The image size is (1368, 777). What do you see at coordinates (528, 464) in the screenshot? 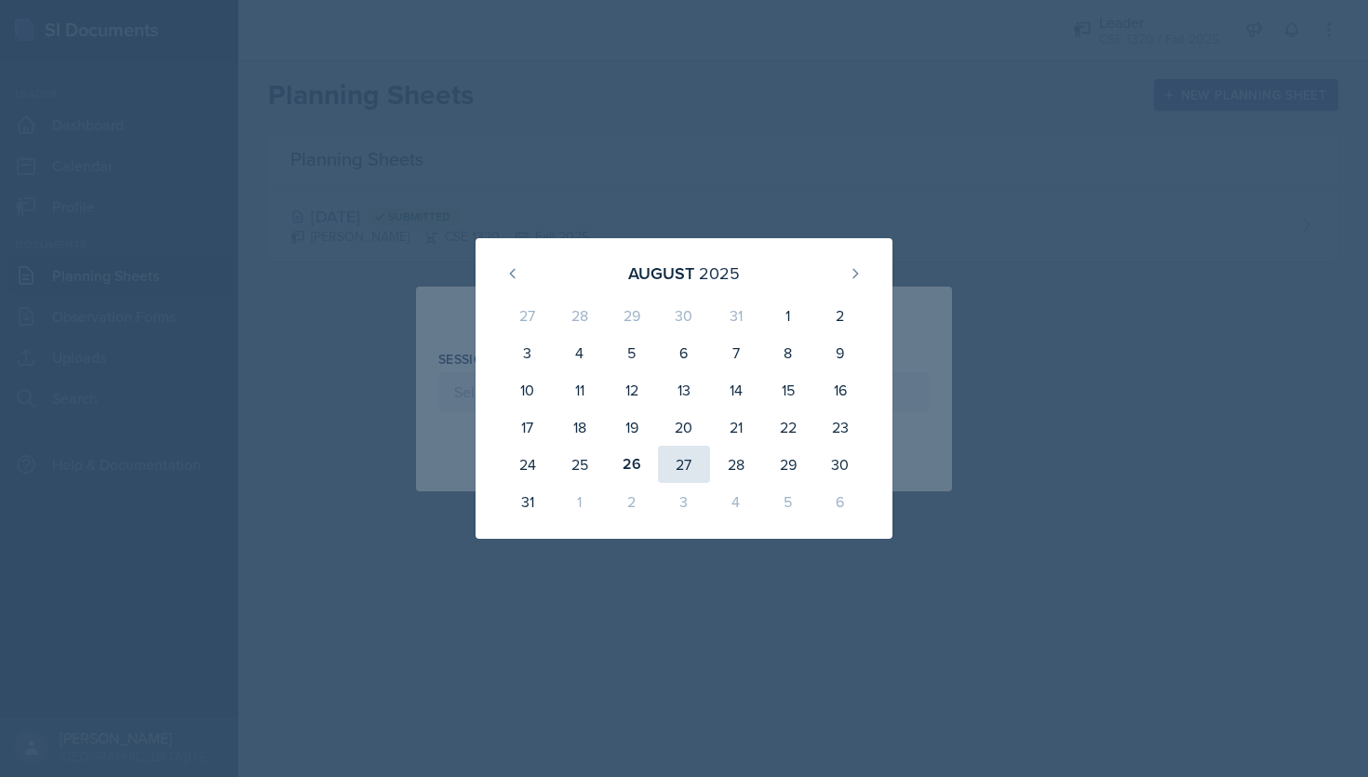
I see `div: 24` at bounding box center [528, 464].